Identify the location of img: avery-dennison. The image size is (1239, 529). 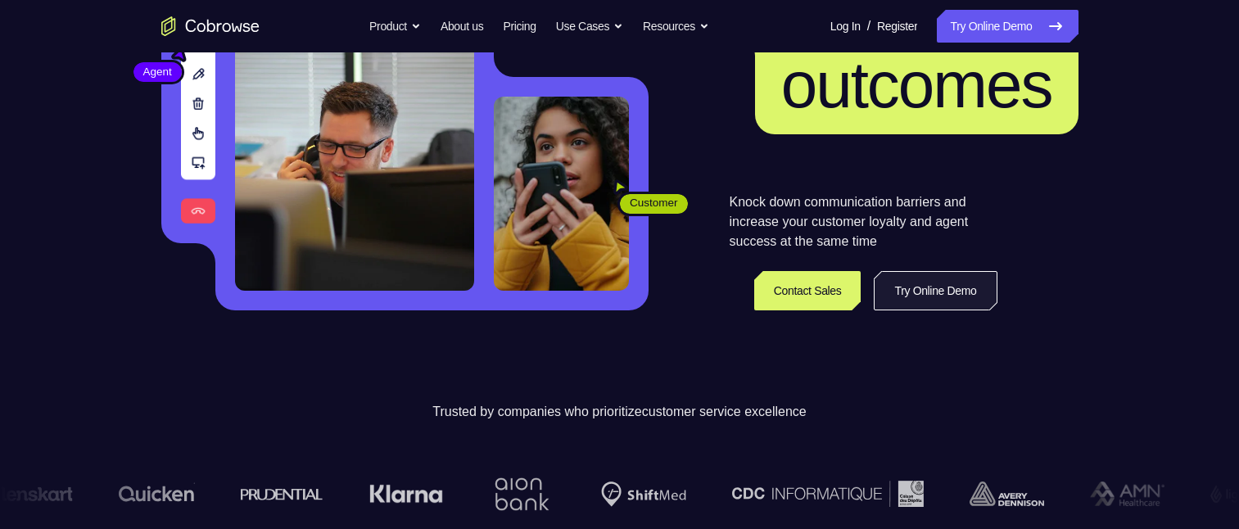
(998, 494).